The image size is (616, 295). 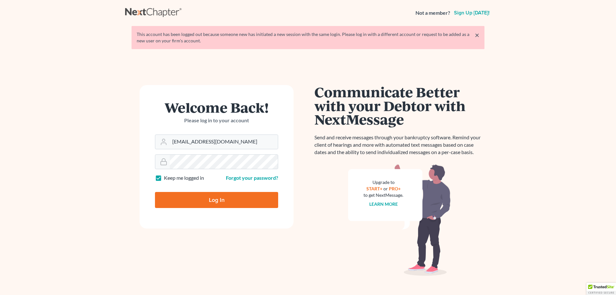 What do you see at coordinates (308, 38) in the screenshot?
I see `div: This account has been logged out because someone new has initiated a new session with the same lo...` at bounding box center [308, 38].